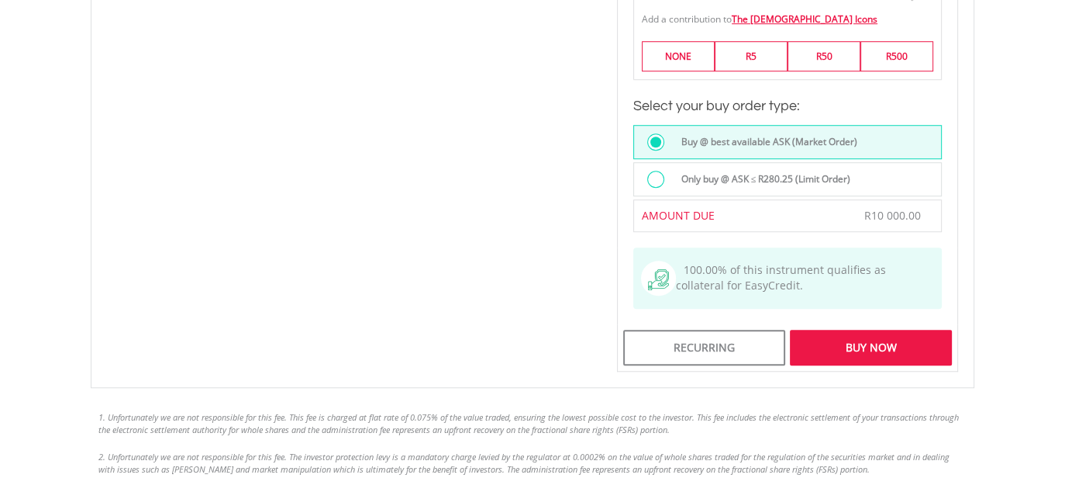 This screenshot has height=492, width=1065. Describe the element at coordinates (765, 142) in the screenshot. I see `label: Buy @ best available ASK (Market Order)` at that location.